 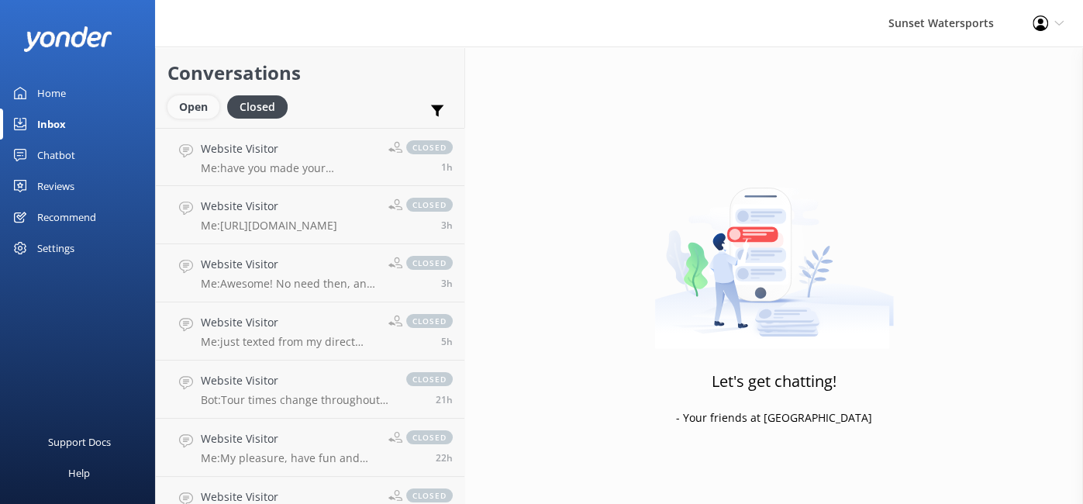 I want to click on div: Chatbot, so click(x=56, y=155).